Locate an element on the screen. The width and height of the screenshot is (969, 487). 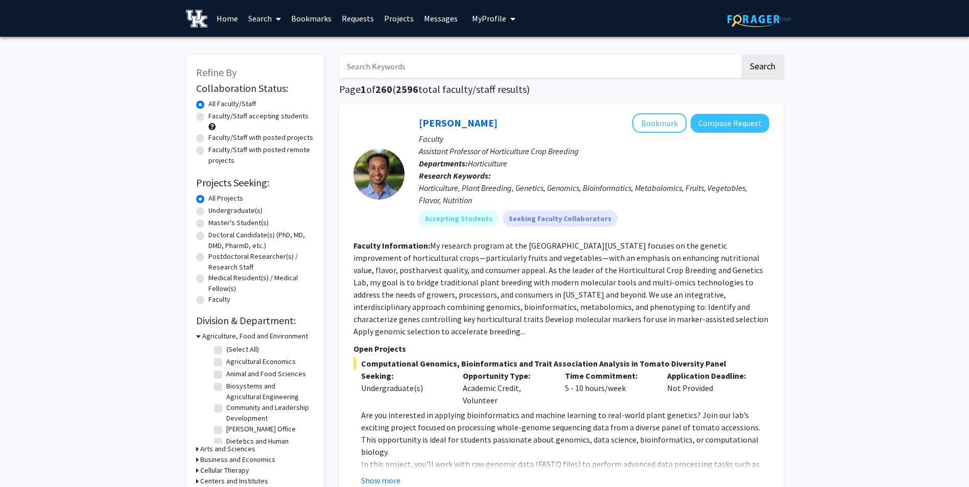
label: Doctoral Candidate(s) (PhD, MD, DMD, PharmD, etc.) is located at coordinates (261, 240).